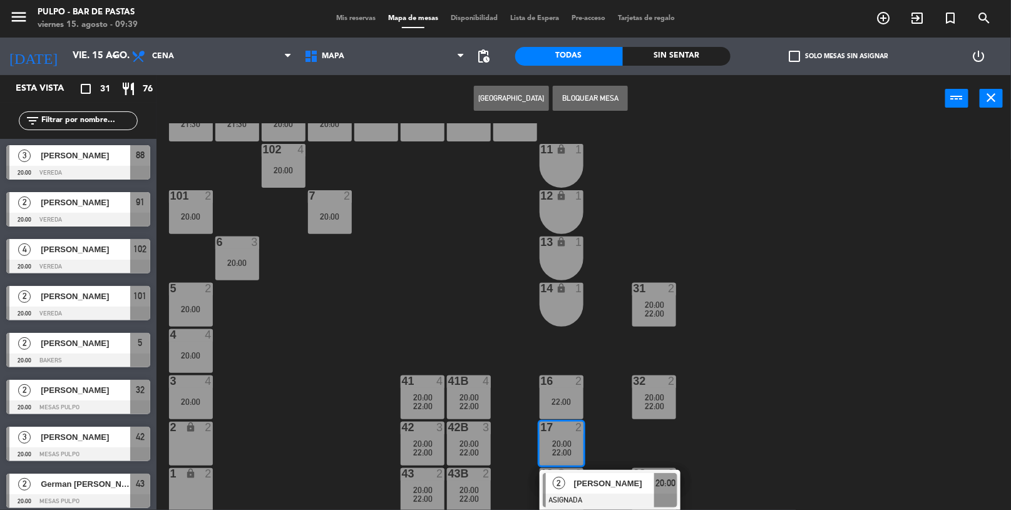 This screenshot has width=1011, height=510. I want to click on span: 4, so click(24, 250).